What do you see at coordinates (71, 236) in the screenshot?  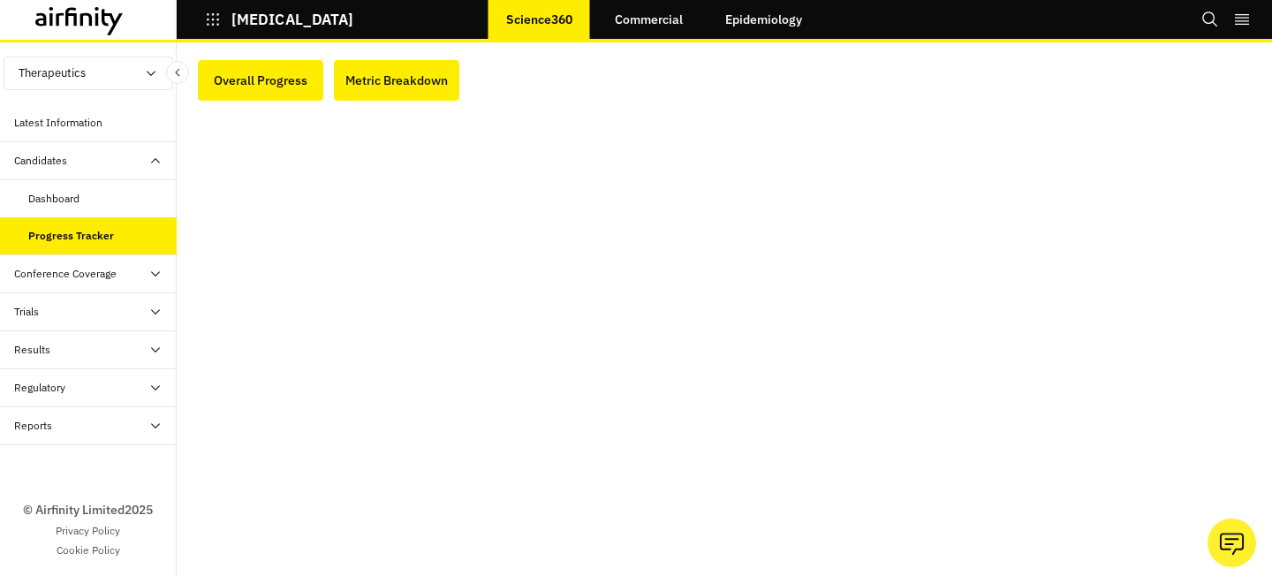 I see `div: Progress Tracker` at bounding box center [71, 236].